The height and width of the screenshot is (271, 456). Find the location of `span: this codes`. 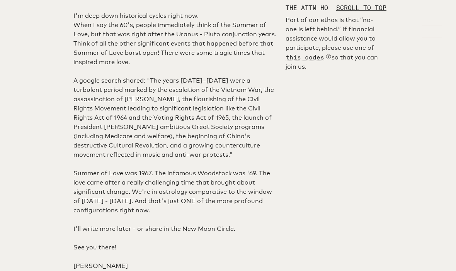

span: this codes is located at coordinates (305, 57).